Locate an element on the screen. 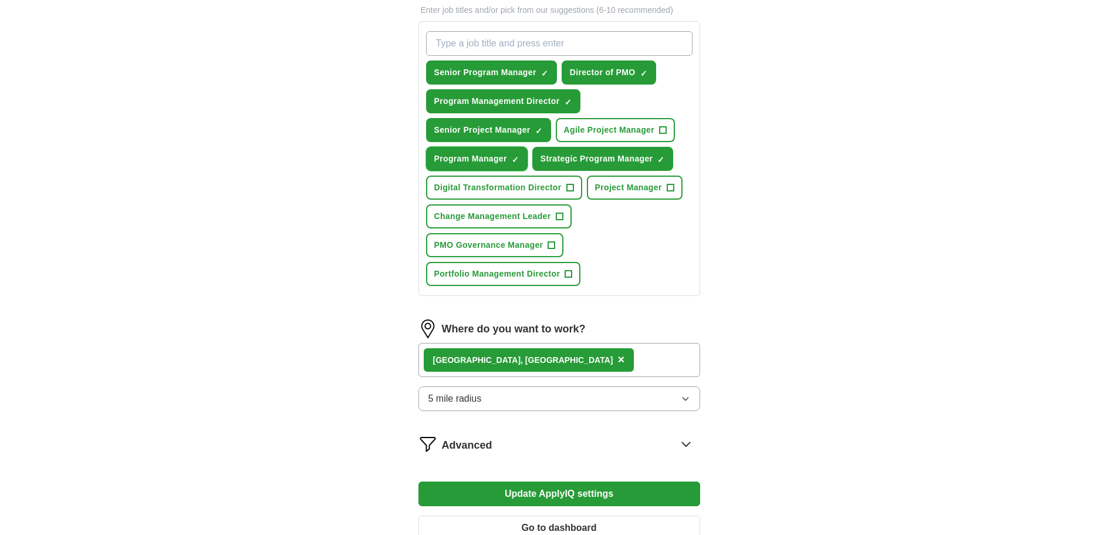 The height and width of the screenshot is (535, 1118). label: Where do you want to work? is located at coordinates (513, 329).